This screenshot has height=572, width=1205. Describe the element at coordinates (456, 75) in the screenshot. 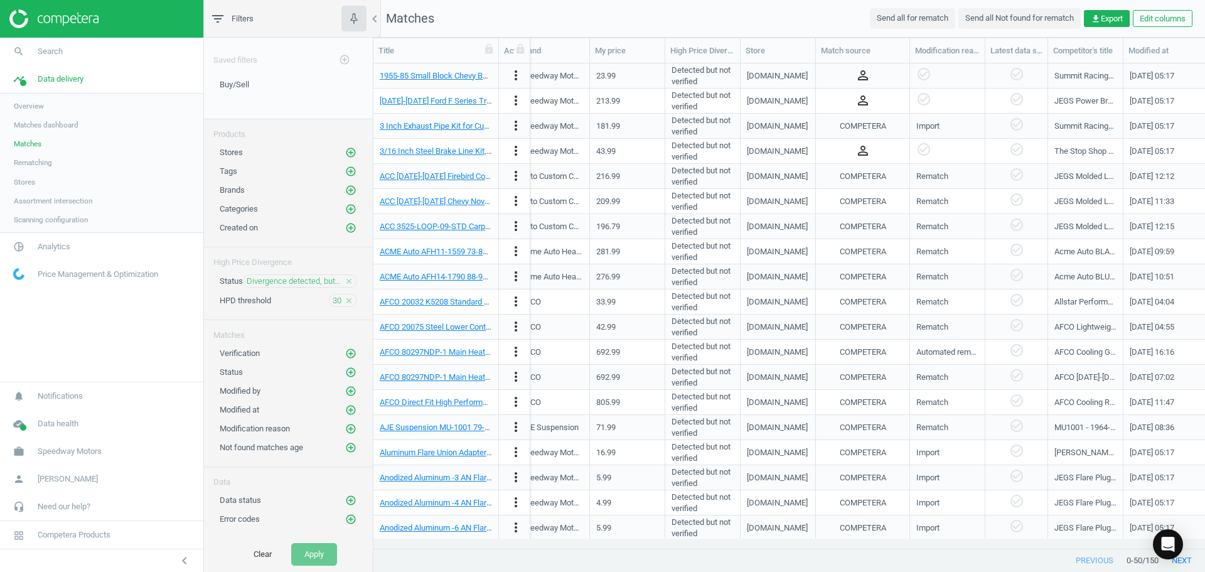

I see `a: 1955-85 Small Block Chevy Balancing Plate` at that location.